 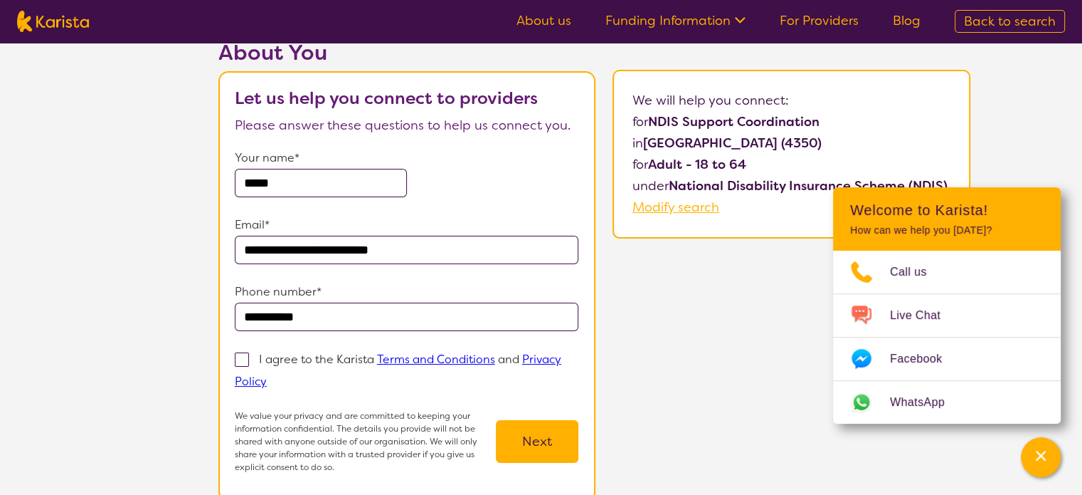 What do you see at coordinates (398, 370) in the screenshot?
I see `a: Privacy Policy` at bounding box center [398, 370].